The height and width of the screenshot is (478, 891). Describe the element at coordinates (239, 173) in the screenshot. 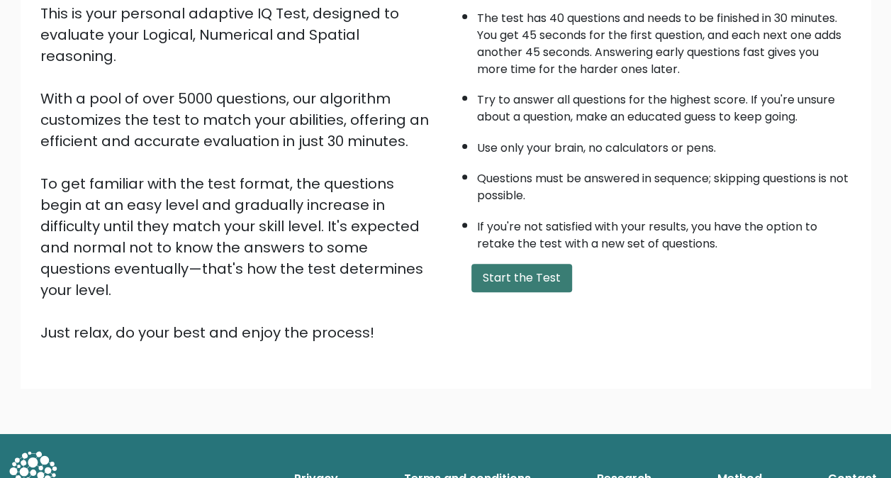

I see `div: This is your personal adaptive IQ Test, designed to evaluate your Logical, Numerical and Spatial ...` at that location.